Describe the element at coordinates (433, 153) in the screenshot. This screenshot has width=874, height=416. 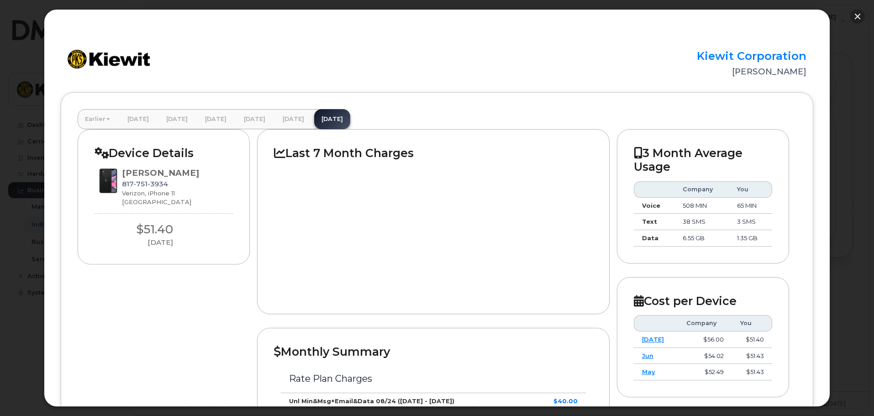
I see `h2: Last 7 Month Charges` at that location.